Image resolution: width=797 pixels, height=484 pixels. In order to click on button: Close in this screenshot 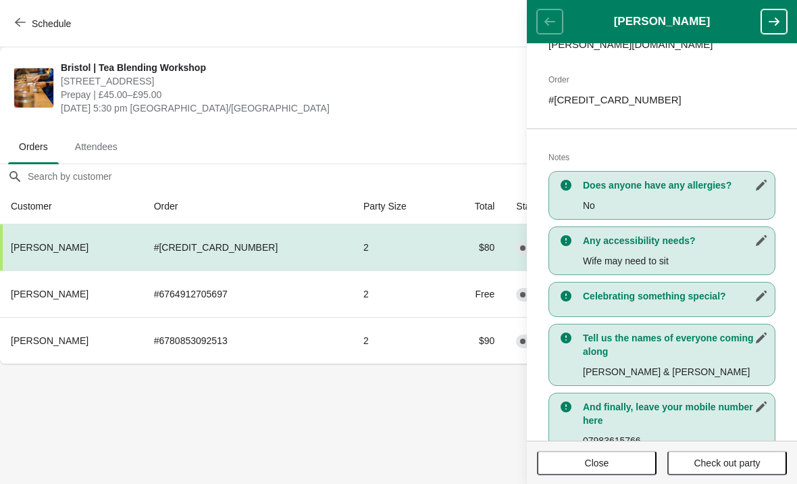, I will do `click(597, 463)`.